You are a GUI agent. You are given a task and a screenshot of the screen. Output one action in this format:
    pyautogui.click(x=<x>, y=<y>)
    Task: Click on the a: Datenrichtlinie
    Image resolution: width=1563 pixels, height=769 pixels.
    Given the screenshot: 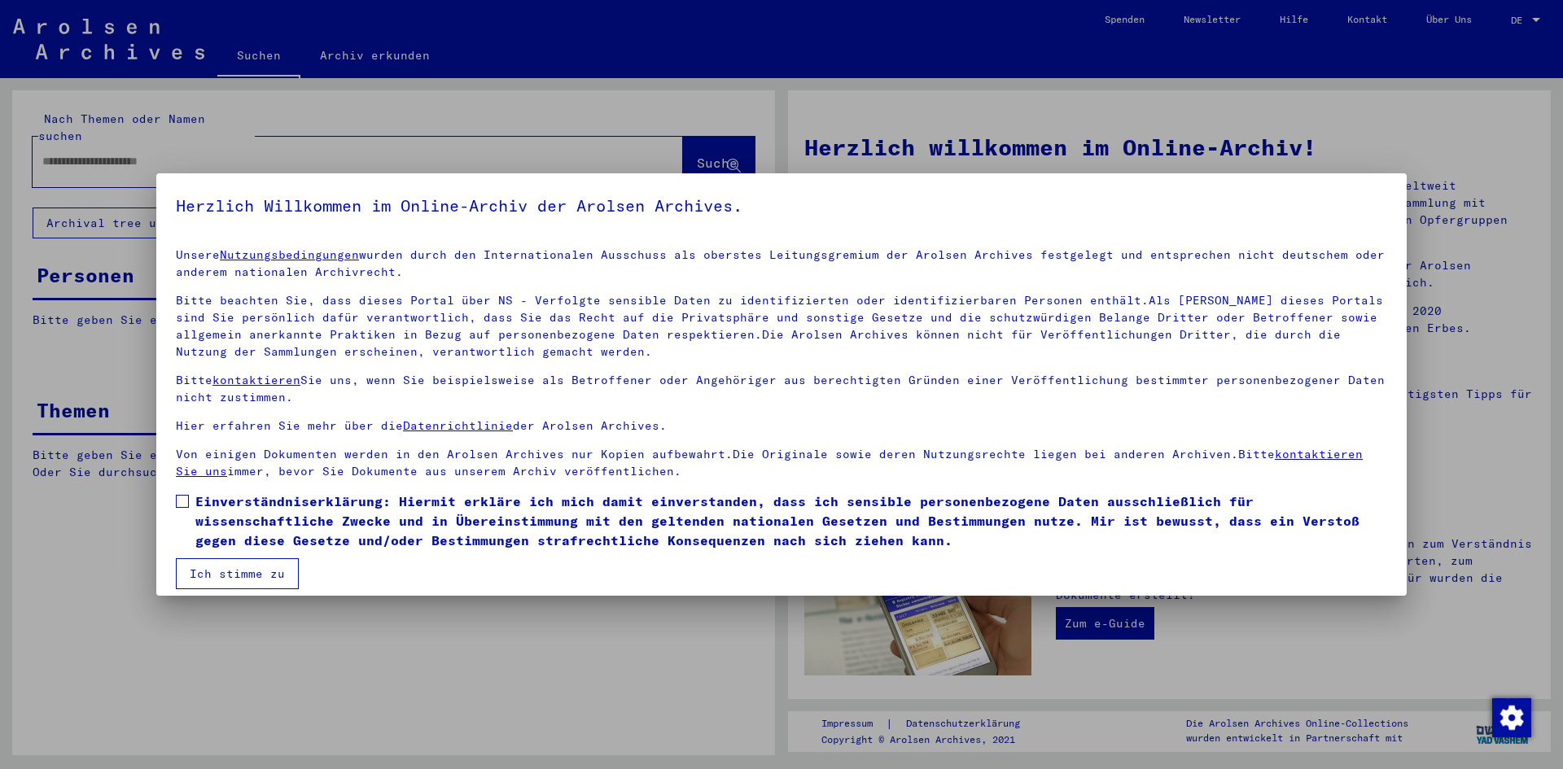 What is the action you would take?
    pyautogui.click(x=457, y=426)
    